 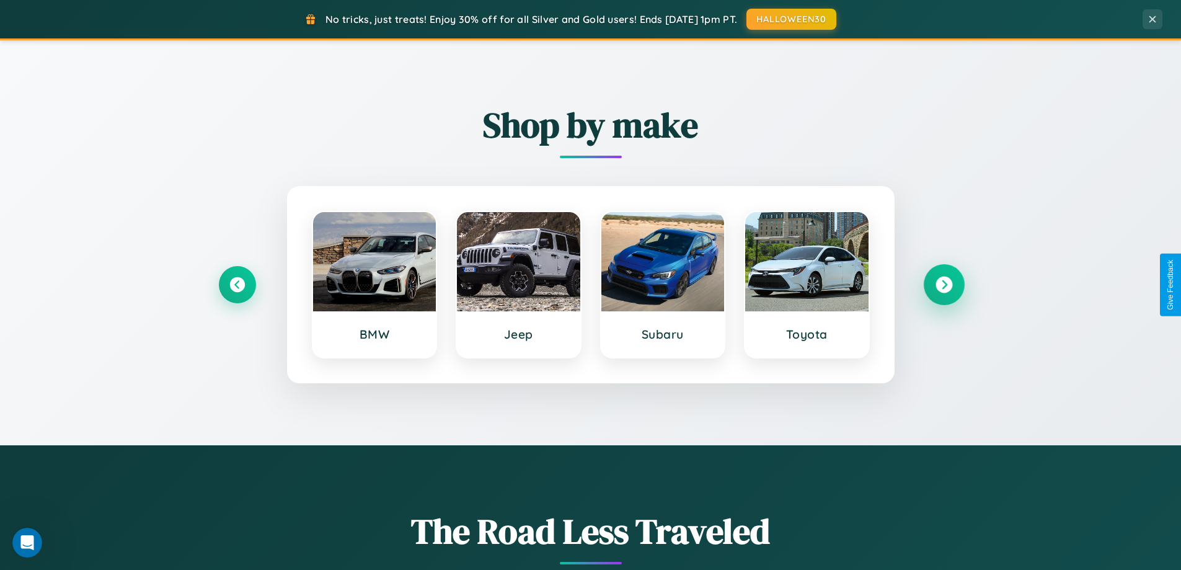 I want to click on h3: Jeep, so click(x=518, y=334).